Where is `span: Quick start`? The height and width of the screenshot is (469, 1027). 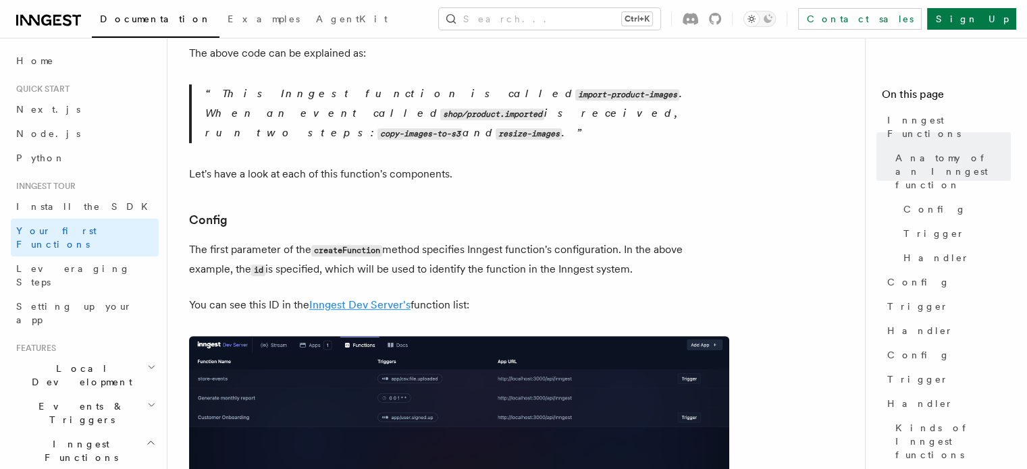 span: Quick start is located at coordinates (40, 89).